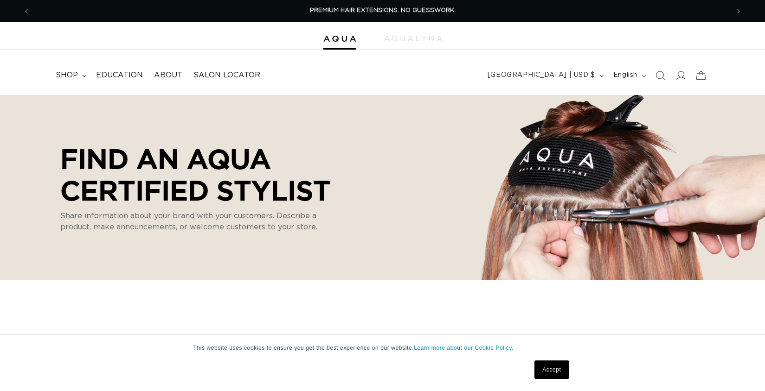 This screenshot has width=765, height=391. What do you see at coordinates (383, 10) in the screenshot?
I see `span: PREMIUM HAIR EXTENSIONS. NO GUESSWORK.` at bounding box center [383, 10].